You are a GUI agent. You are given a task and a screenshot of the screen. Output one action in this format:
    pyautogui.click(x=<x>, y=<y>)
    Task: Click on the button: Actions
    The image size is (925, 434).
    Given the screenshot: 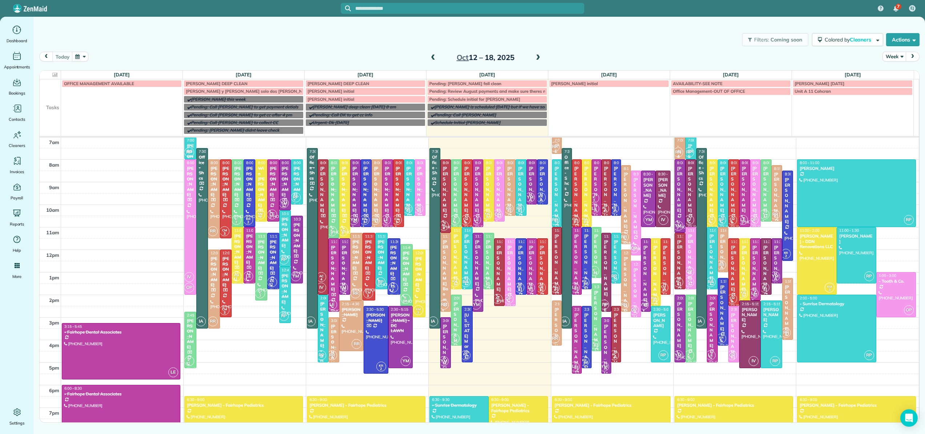 What is the action you would take?
    pyautogui.click(x=903, y=40)
    